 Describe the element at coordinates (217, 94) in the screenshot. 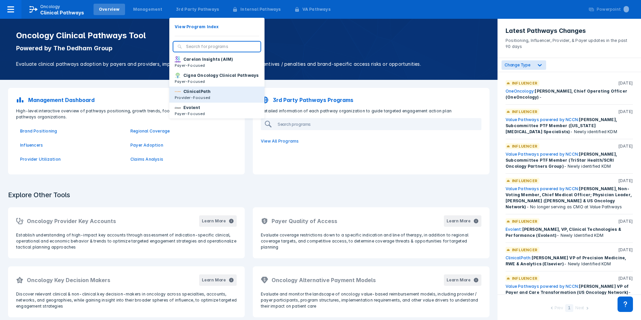

I see `a: ClinicalPathProvider-Focused` at that location.